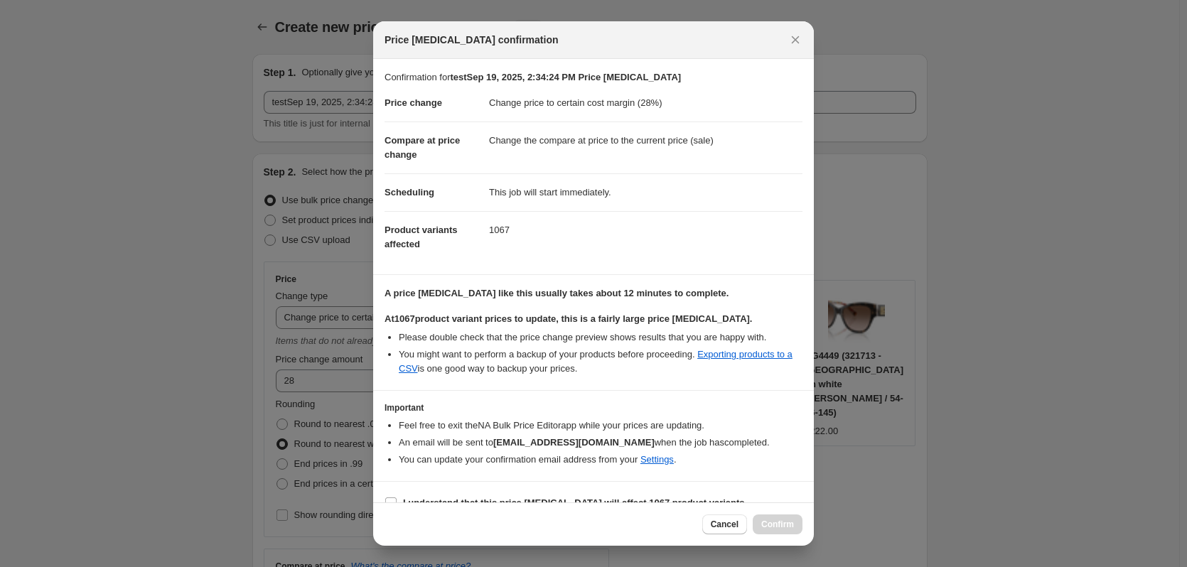 This screenshot has width=1187, height=567. What do you see at coordinates (413, 102) in the screenshot?
I see `span: Price change` at bounding box center [413, 102].